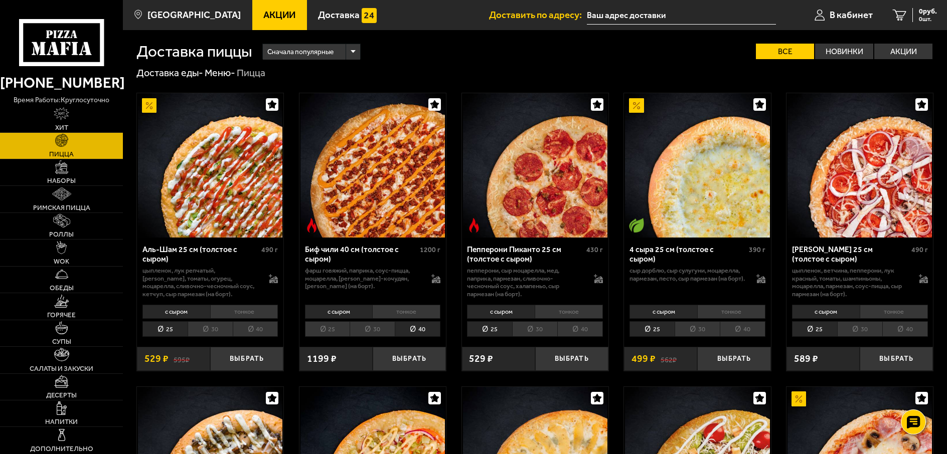 This screenshot has height=454, width=947. Describe the element at coordinates (181, 359) in the screenshot. I see `s: 595 ₽` at that location.